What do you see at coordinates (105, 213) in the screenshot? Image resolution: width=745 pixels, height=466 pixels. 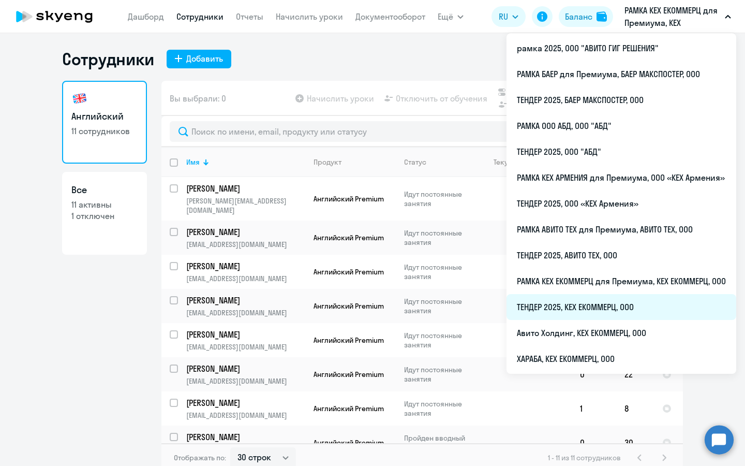 I see `a: Все11 активны1 отключен` at bounding box center [105, 213].